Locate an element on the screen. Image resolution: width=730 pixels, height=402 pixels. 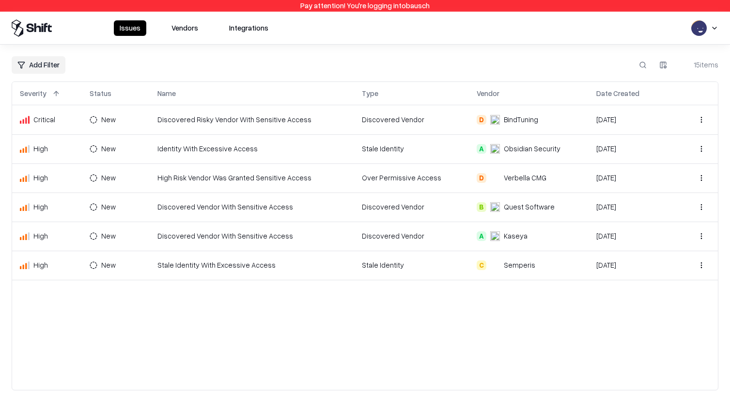
button: Add Filter is located at coordinates (38, 65).